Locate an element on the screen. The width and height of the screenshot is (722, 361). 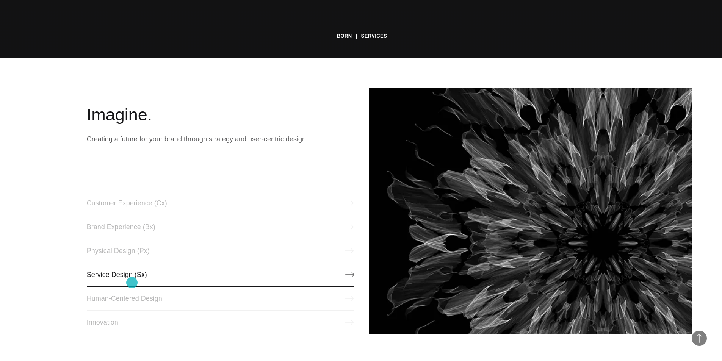
a: Customer Experience (Cx) is located at coordinates (220, 203).